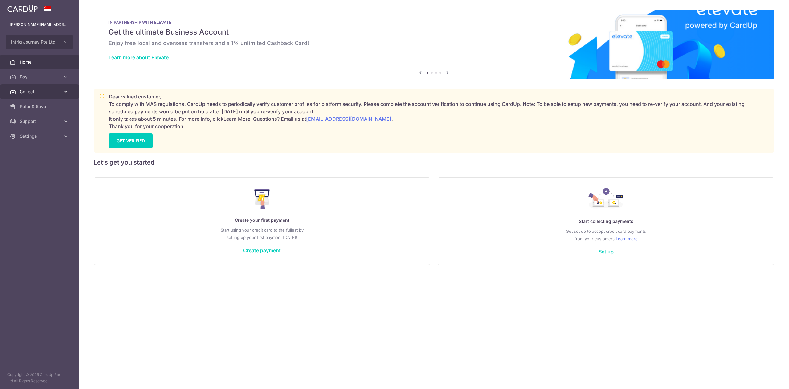 This screenshot has width=789, height=389. Describe the element at coordinates (40, 77) in the screenshot. I see `span: Pay` at that location.